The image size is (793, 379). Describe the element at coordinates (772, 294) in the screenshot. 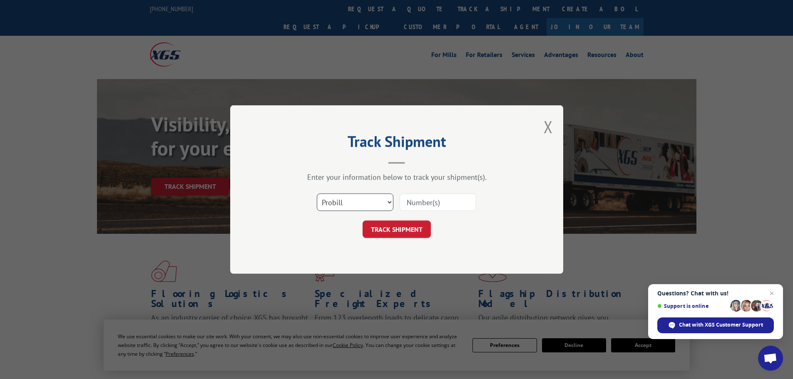

I see `span: Close chat` at that location.